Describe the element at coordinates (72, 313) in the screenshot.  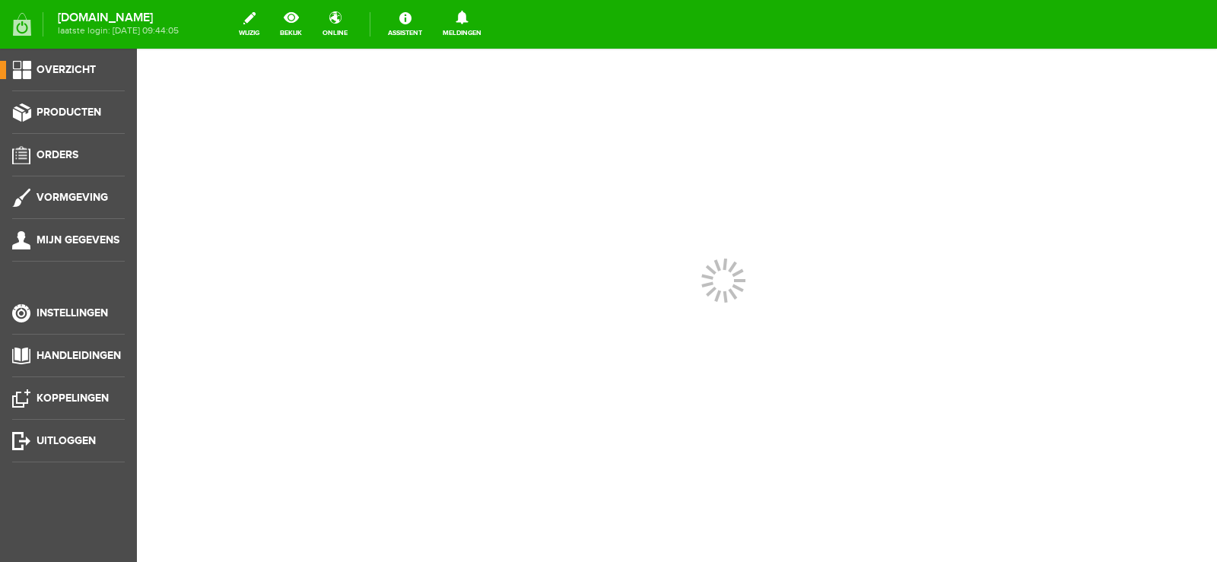
I see `span: Instellingen` at that location.